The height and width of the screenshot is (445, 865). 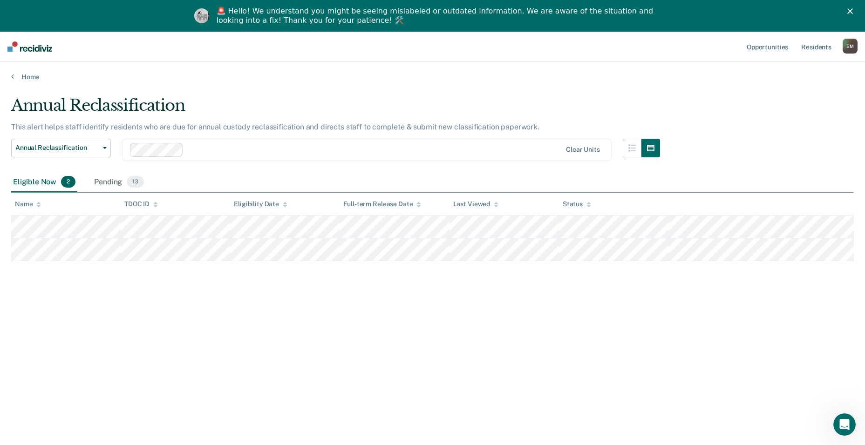 I want to click on div: Clear units, so click(x=583, y=150).